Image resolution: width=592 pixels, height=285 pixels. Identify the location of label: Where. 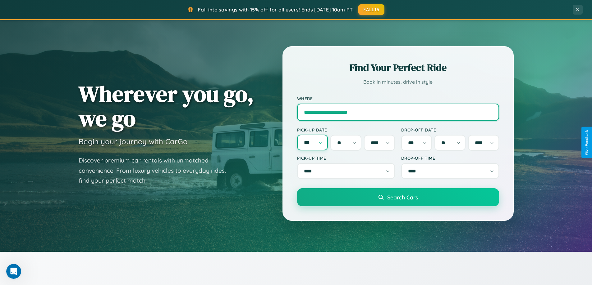
(398, 98).